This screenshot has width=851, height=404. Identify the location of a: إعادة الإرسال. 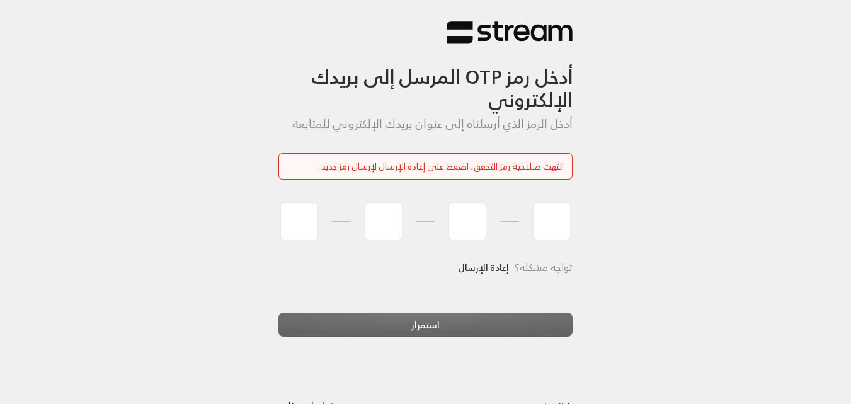
(483, 267).